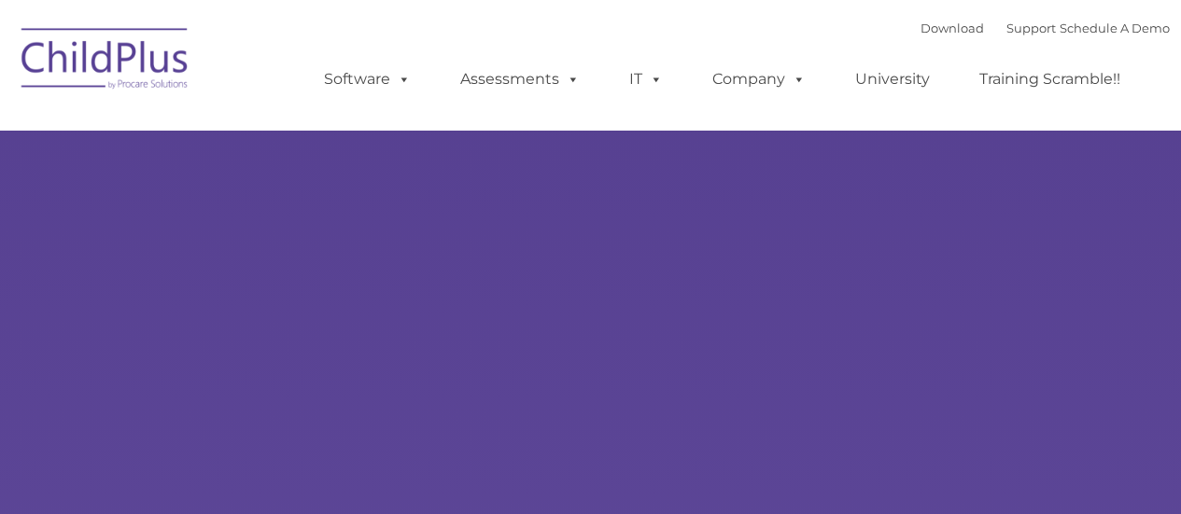 The width and height of the screenshot is (1181, 514). I want to click on a: University, so click(893, 79).